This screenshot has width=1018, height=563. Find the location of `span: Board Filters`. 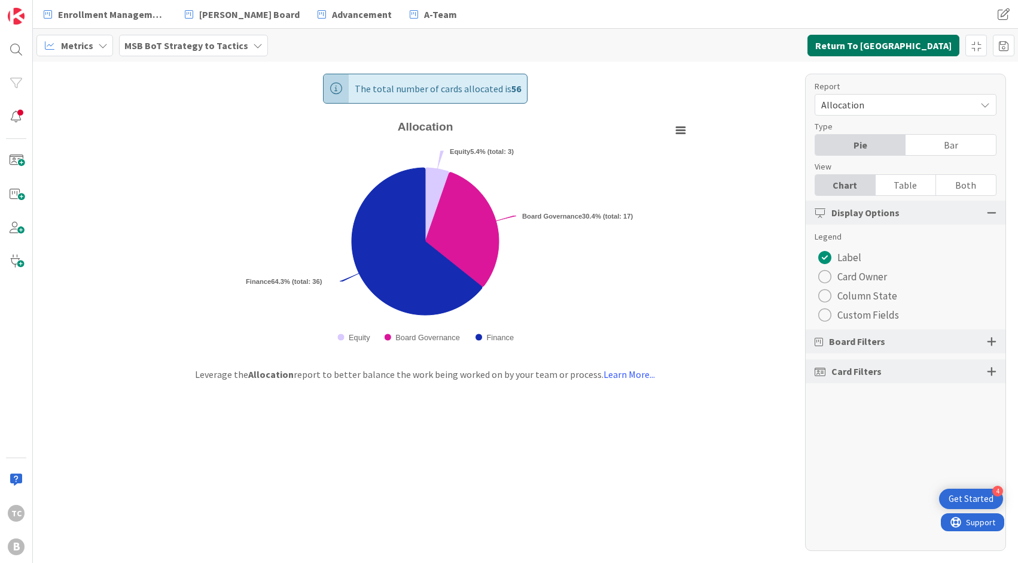

span: Board Filters is located at coordinates (858, 341).